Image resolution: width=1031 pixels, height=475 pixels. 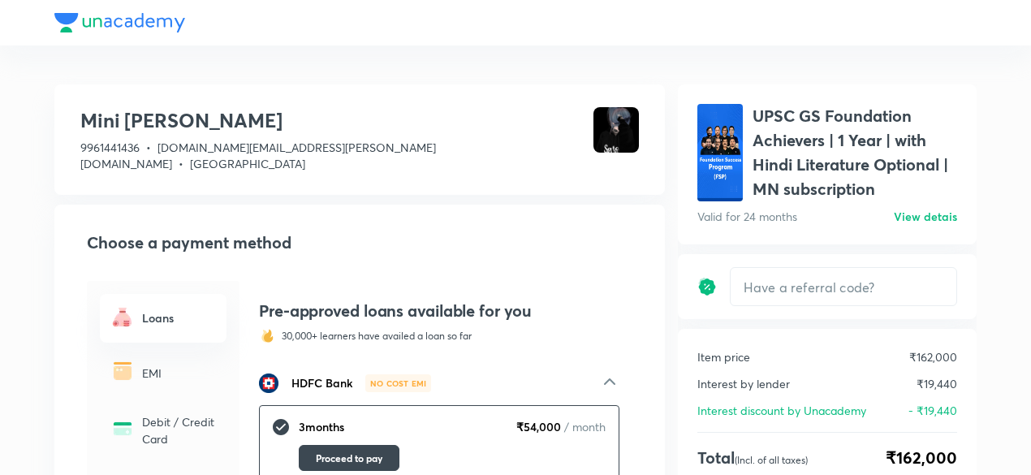 I want to click on input: Have a referral code?, so click(x=843, y=286).